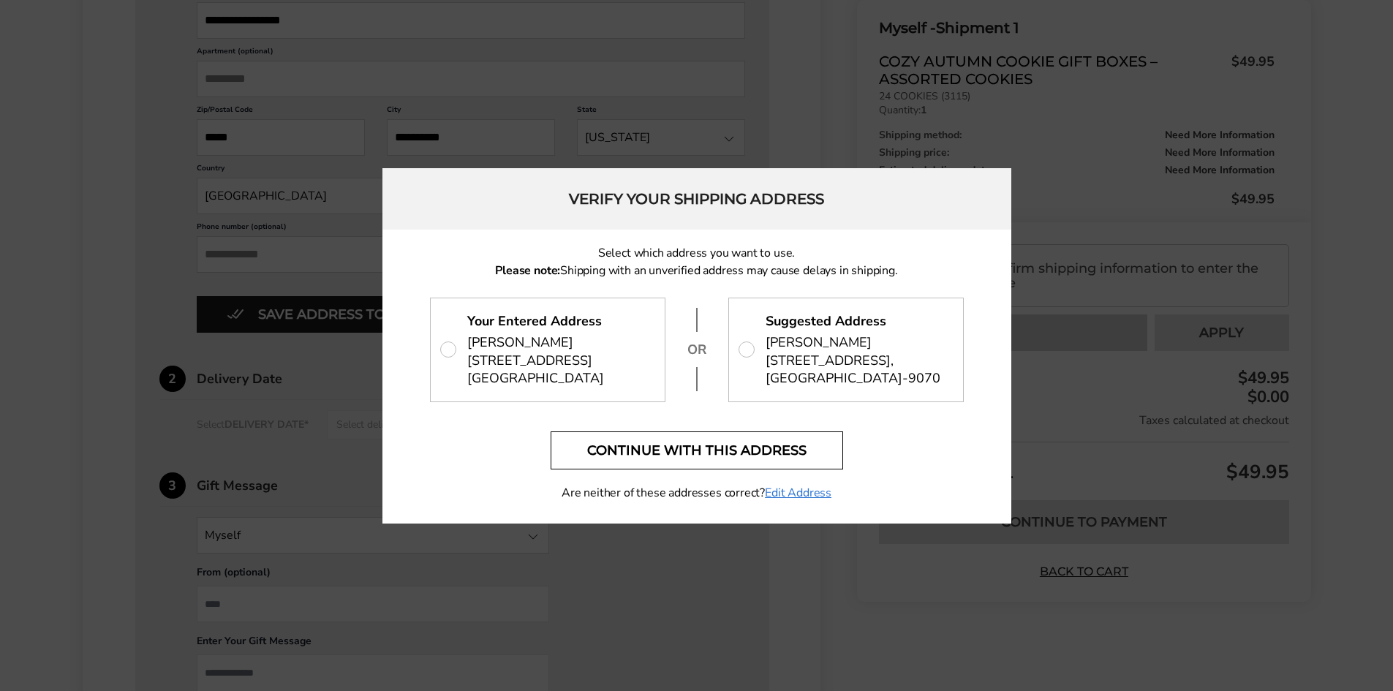 Image resolution: width=1393 pixels, height=691 pixels. I want to click on strong: Your Entered Address, so click(535, 321).